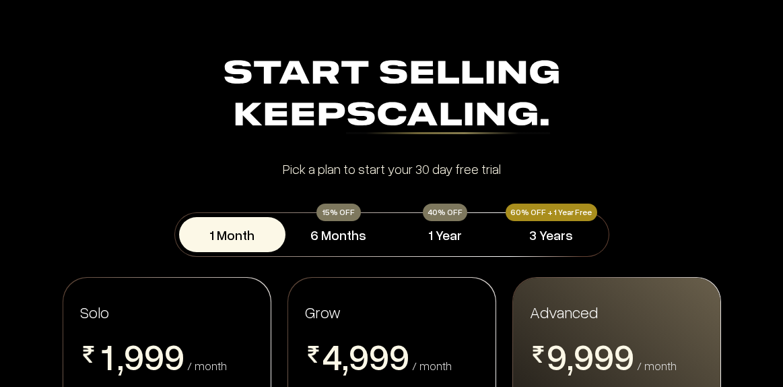 The image size is (783, 387). I want to click on button: 3 Years, so click(552, 234).